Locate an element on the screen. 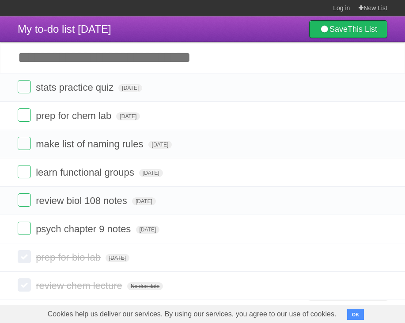  span: learn functional groups is located at coordinates (86, 172).